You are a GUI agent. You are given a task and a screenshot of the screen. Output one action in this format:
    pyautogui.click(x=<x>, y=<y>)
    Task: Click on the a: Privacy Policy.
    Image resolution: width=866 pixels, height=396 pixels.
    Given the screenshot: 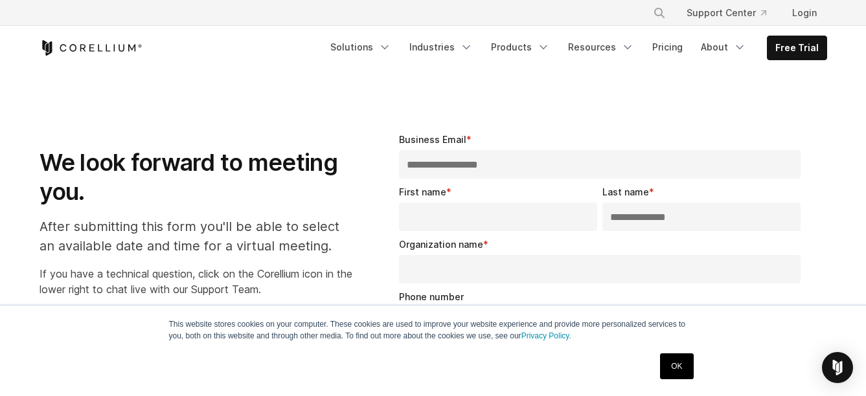 What is the action you would take?
    pyautogui.click(x=546, y=336)
    